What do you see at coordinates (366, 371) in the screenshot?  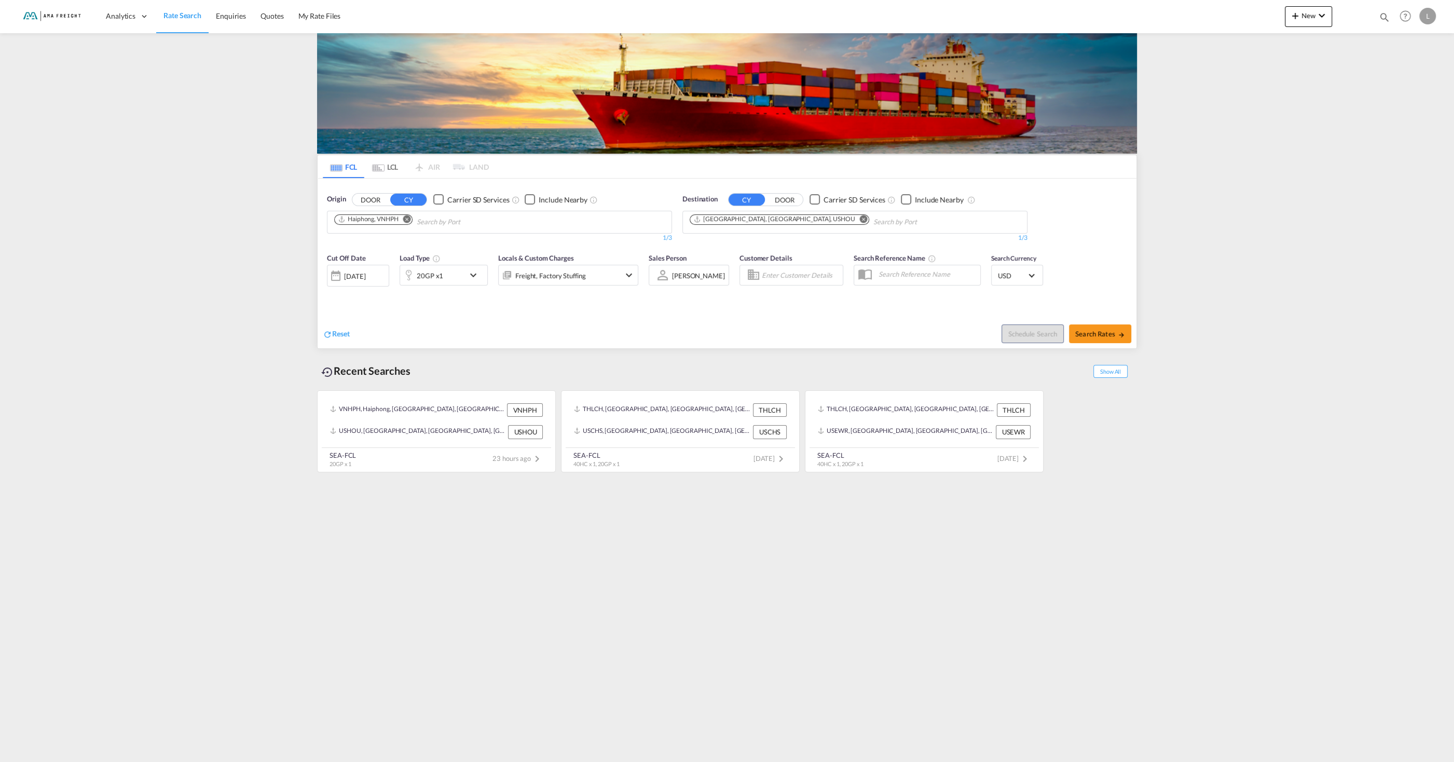 I see `div: Recent Searches` at bounding box center [366, 371].